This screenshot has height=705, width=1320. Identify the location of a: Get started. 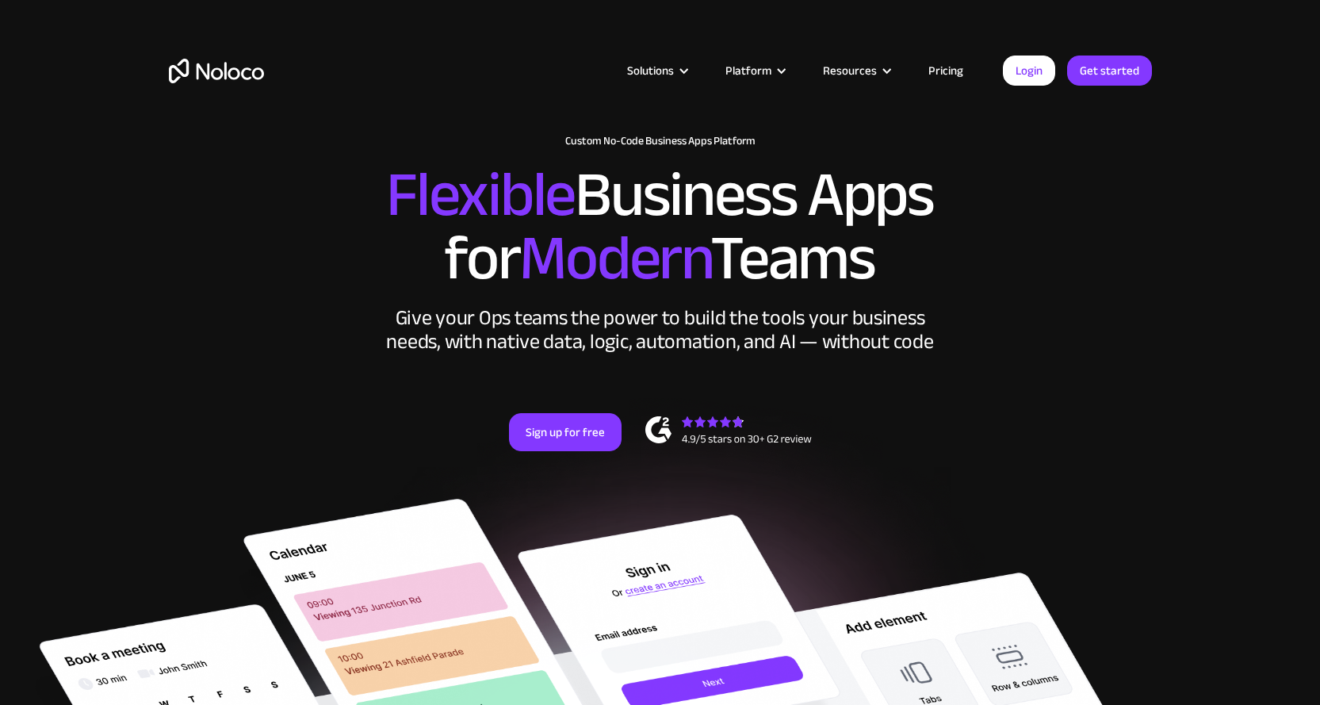
(1109, 71).